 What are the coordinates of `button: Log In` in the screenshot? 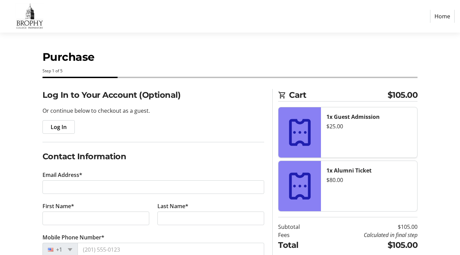 It's located at (58, 127).